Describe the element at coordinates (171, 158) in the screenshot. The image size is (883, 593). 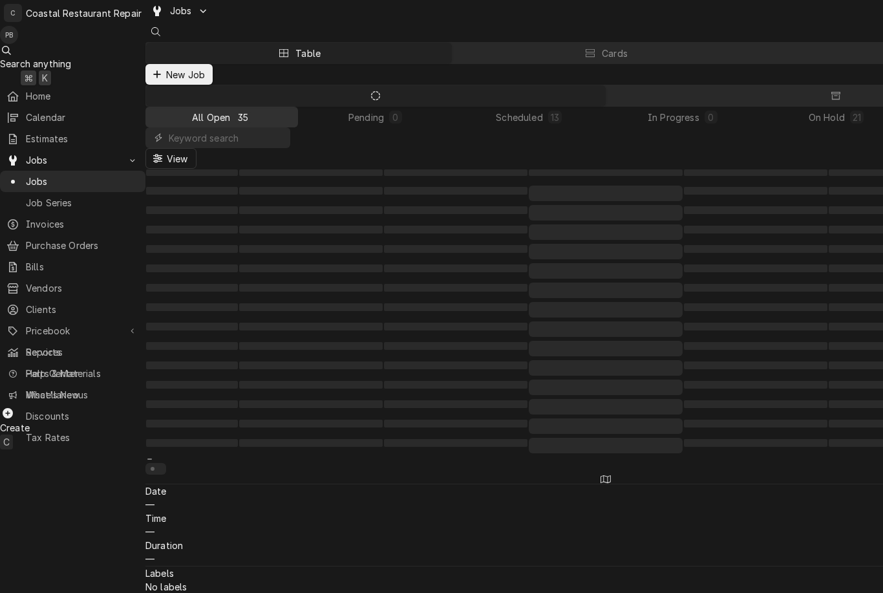
I see `button: View` at that location.